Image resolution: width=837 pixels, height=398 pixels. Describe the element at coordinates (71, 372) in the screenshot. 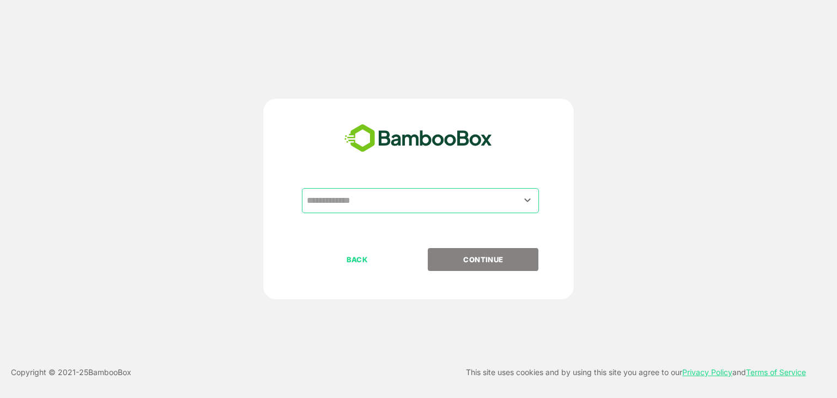

I see `p: Copyright © 2021- 25 BambooBox` at that location.